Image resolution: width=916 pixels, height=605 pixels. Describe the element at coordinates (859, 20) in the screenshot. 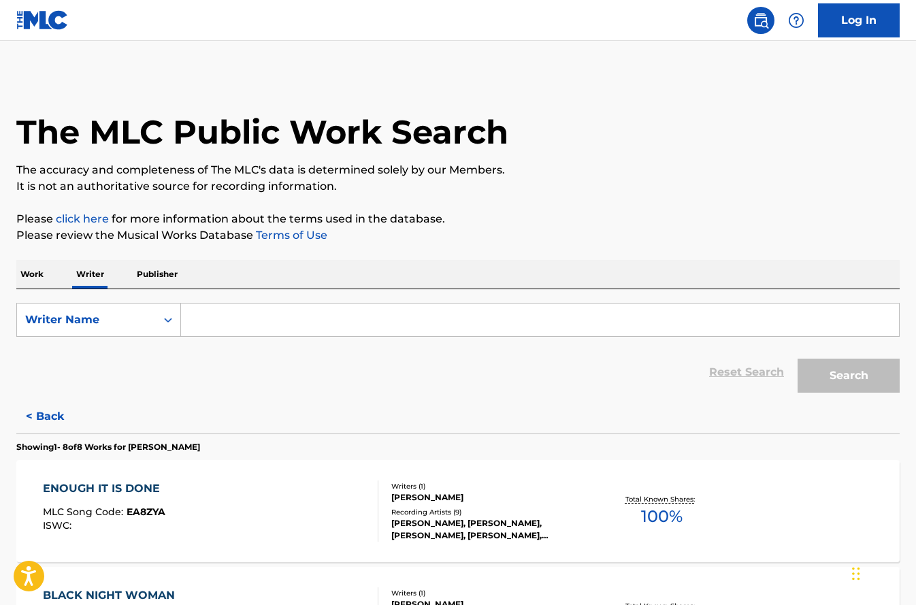

I see `a: Log In` at that location.